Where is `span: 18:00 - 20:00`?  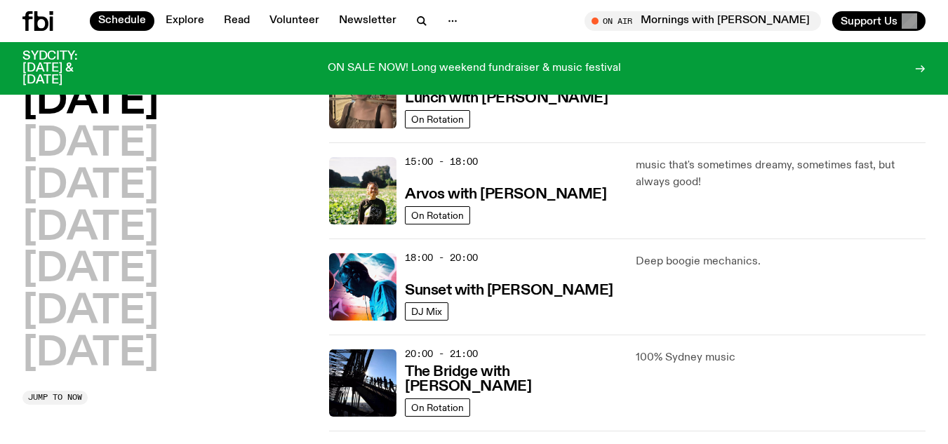 span: 18:00 - 20:00 is located at coordinates (441, 257).